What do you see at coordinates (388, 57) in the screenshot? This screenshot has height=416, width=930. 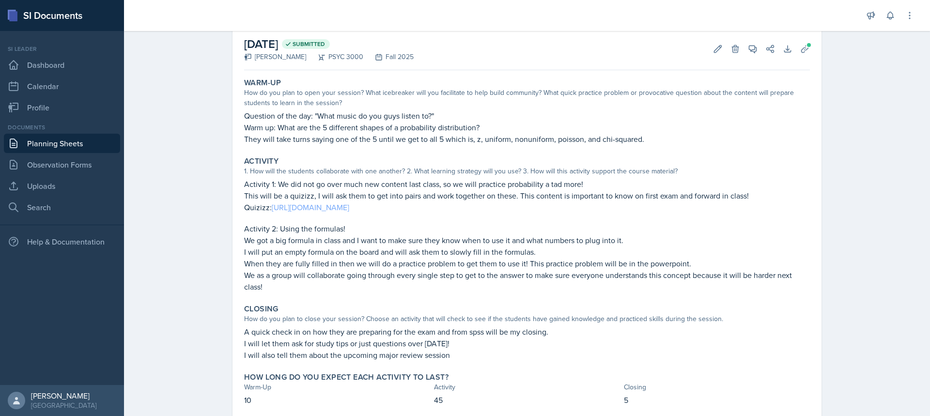 I see `div: Fall 2025` at bounding box center [388, 57].